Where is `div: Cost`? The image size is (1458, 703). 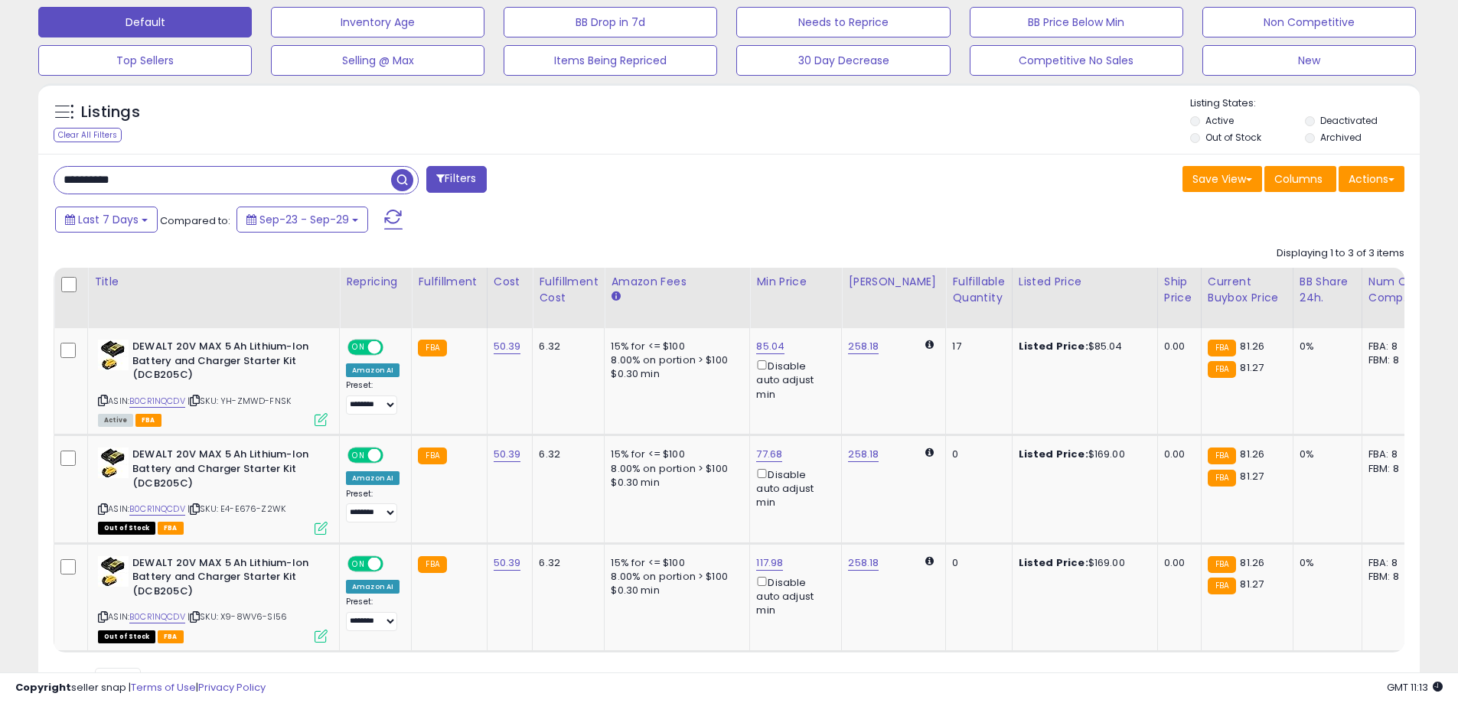 div: Cost is located at coordinates (510, 282).